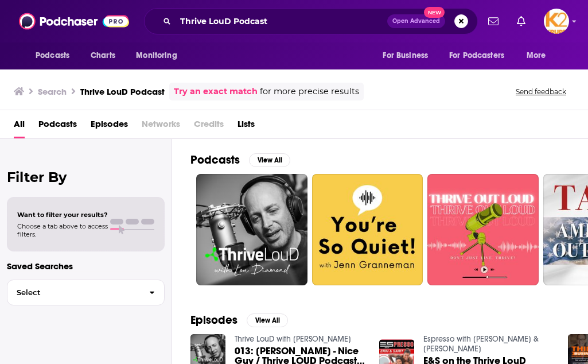 The width and height of the screenshot is (588, 364). I want to click on span: For Business, so click(405, 56).